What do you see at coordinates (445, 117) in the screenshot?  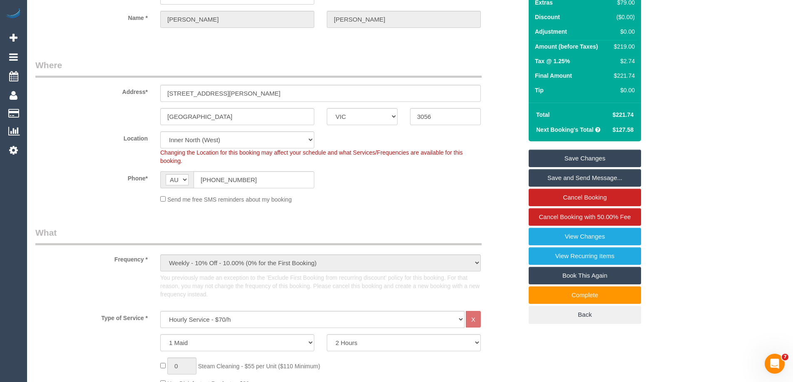 I see `input: Post Code*` at bounding box center [445, 117].